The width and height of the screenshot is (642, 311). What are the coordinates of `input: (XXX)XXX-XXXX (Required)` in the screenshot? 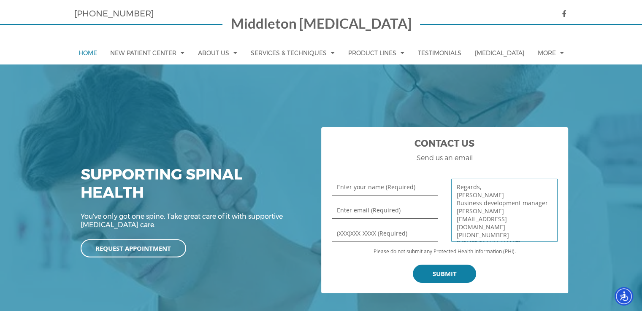 It's located at (384, 234).